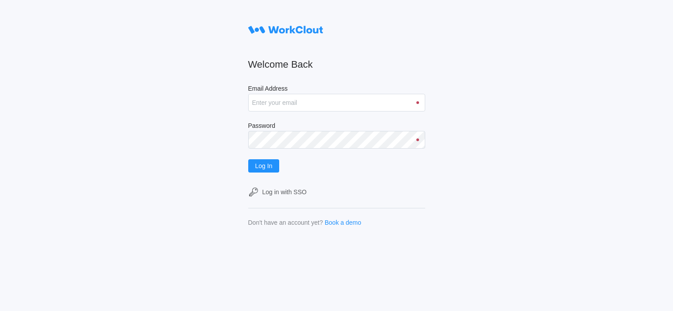 This screenshot has width=673, height=311. Describe the element at coordinates (285, 223) in the screenshot. I see `div: Don't have an account yet?` at that location.